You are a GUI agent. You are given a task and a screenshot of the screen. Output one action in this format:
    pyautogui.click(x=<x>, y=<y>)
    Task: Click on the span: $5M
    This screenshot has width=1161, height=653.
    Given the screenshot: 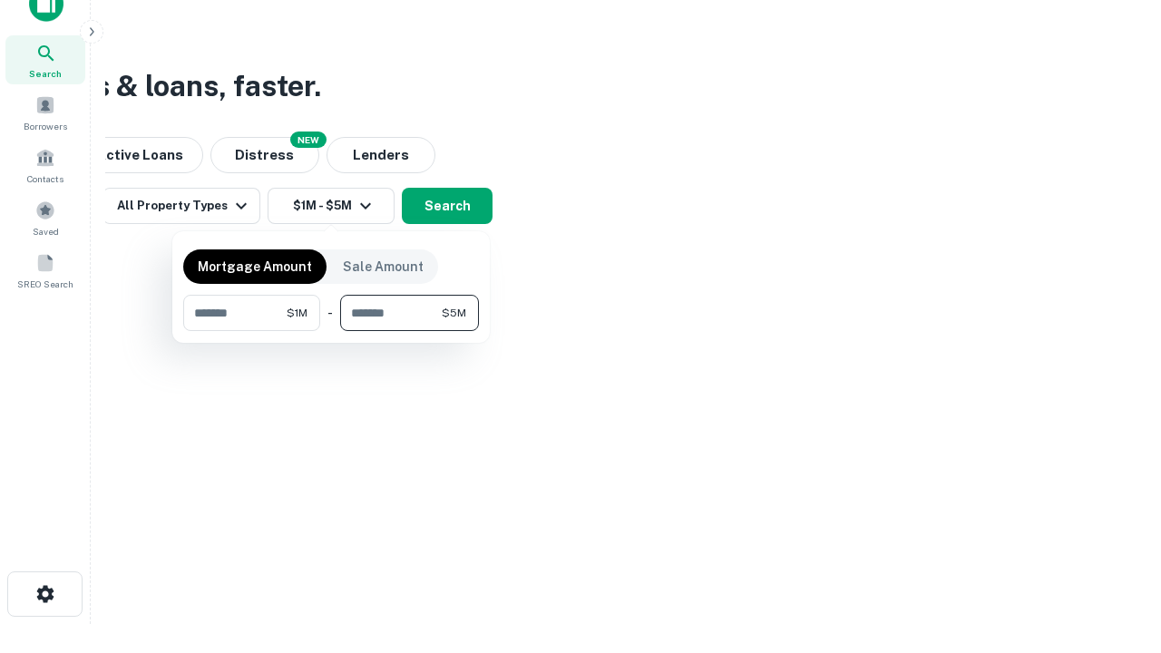 What is the action you would take?
    pyautogui.click(x=454, y=313)
    